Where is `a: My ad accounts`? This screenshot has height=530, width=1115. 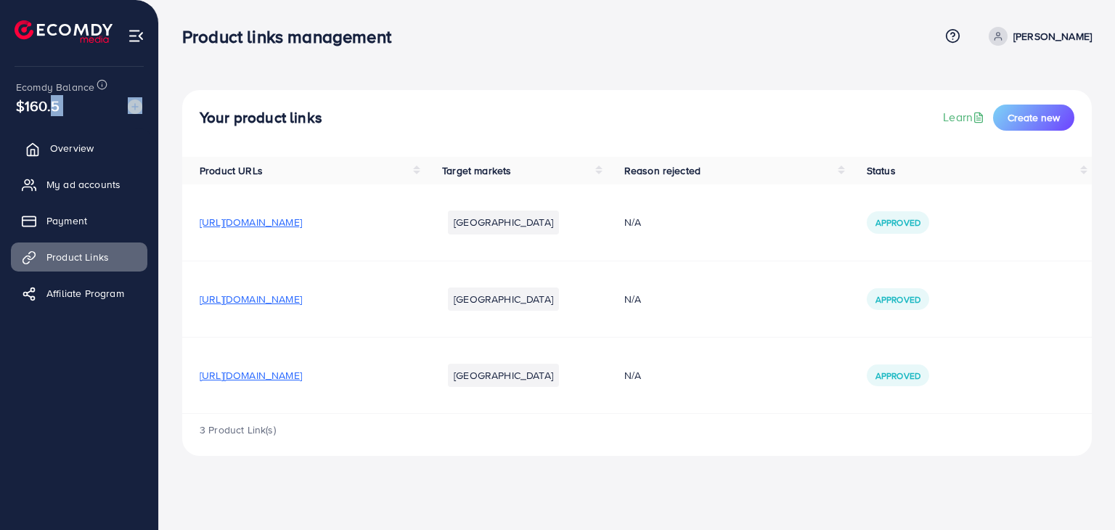 a: My ad accounts is located at coordinates (79, 184).